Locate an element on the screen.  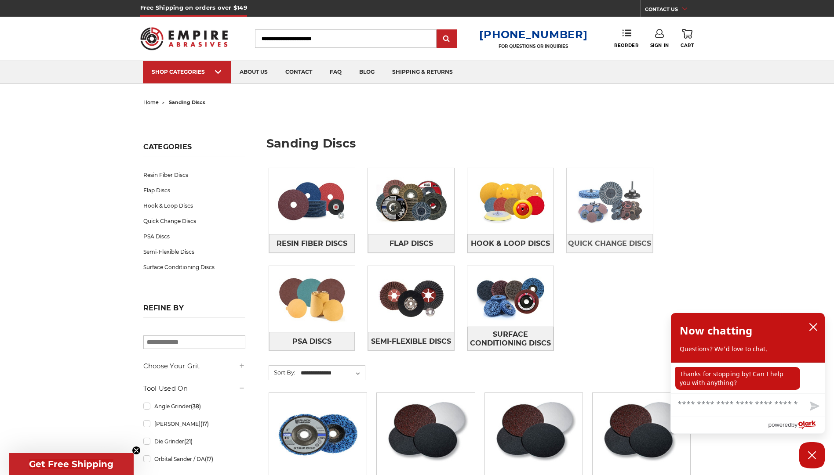
h5: Refine by is located at coordinates (194, 311).